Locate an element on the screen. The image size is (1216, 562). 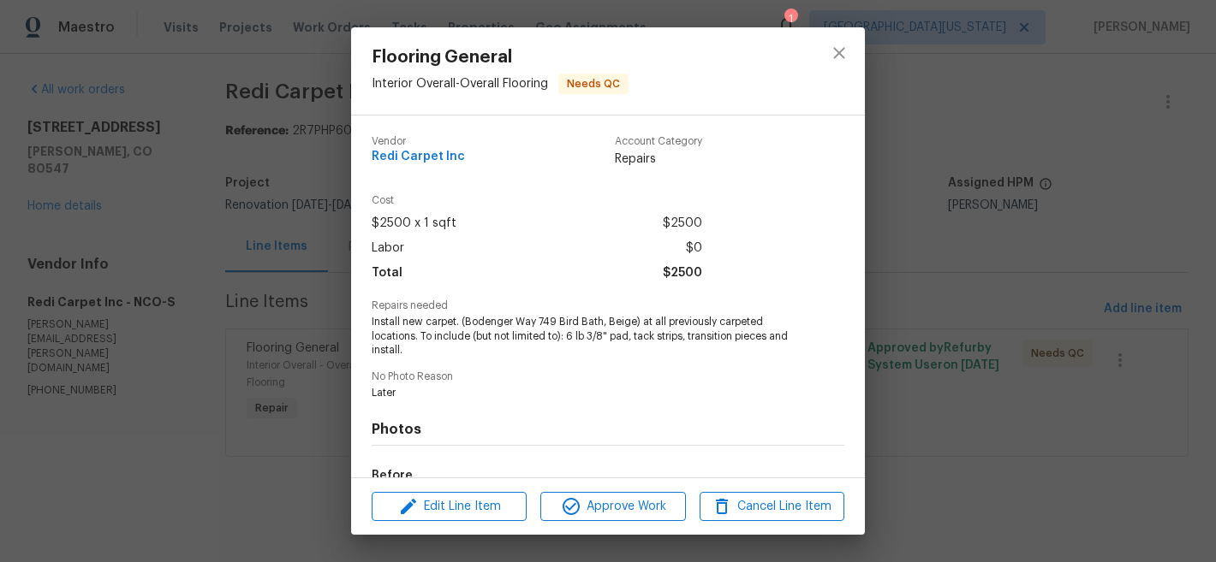
span: Cancel Line Item is located at coordinates (771, 507).